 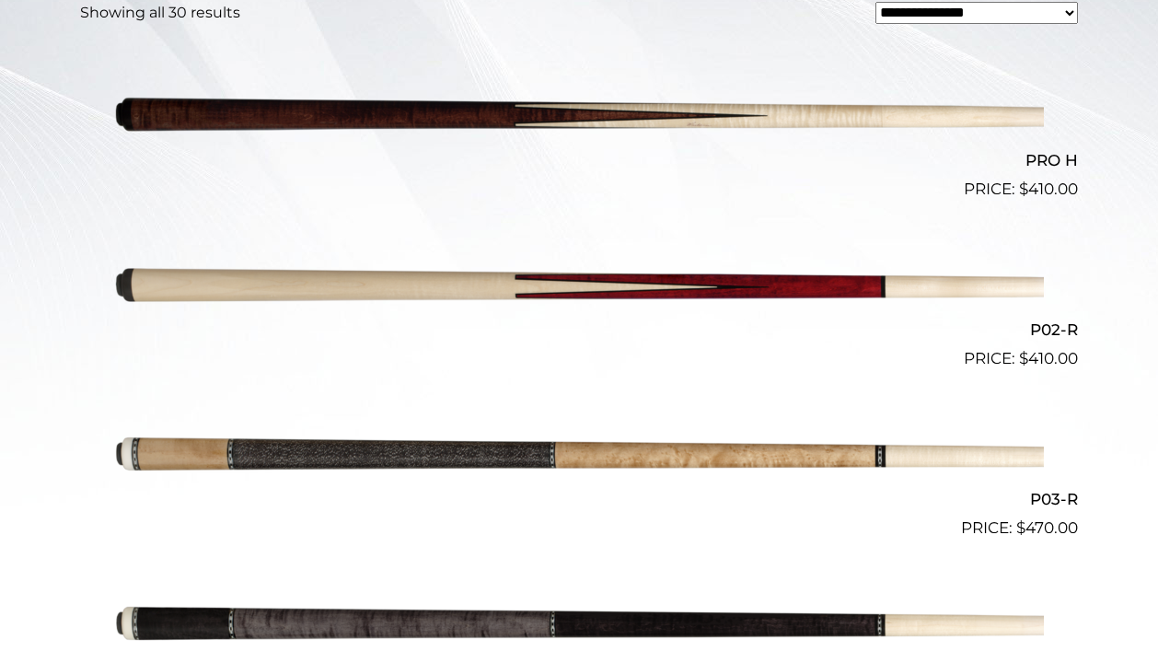 What do you see at coordinates (579, 120) in the screenshot?
I see `a: PRO H $410.00` at bounding box center [579, 120].